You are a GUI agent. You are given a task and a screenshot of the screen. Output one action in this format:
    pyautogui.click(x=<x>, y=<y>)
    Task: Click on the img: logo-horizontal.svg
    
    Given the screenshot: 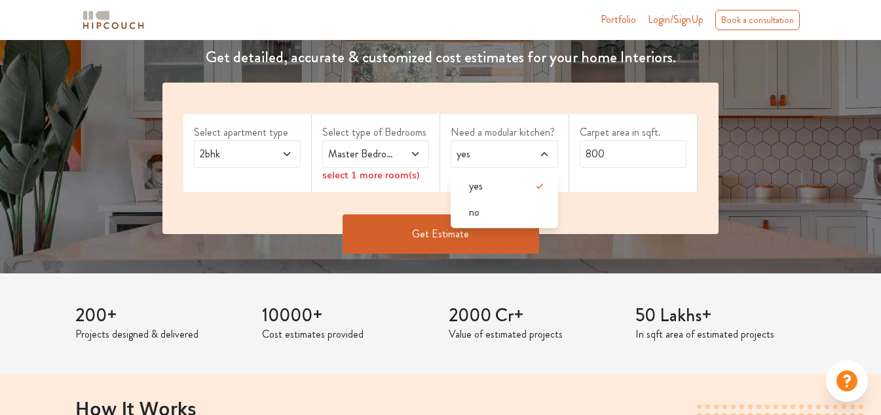 What is the action you would take?
    pyautogui.click(x=113, y=20)
    